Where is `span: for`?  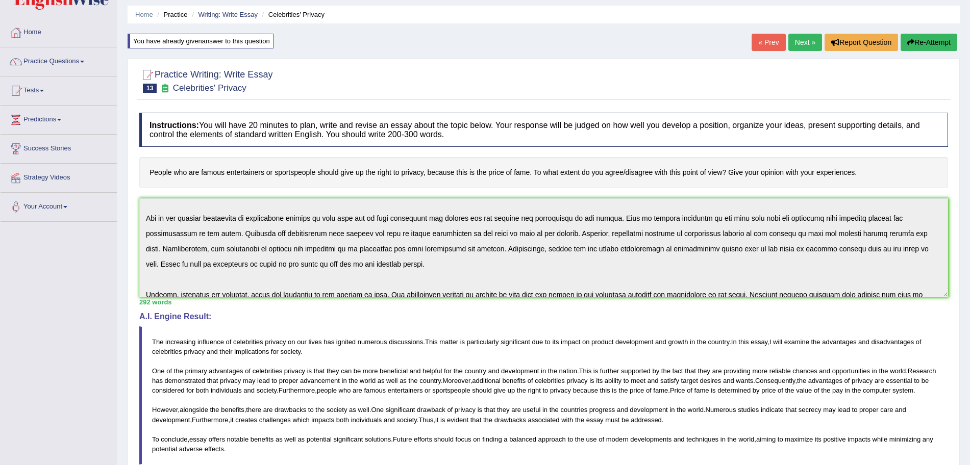 span: for is located at coordinates (190, 390).